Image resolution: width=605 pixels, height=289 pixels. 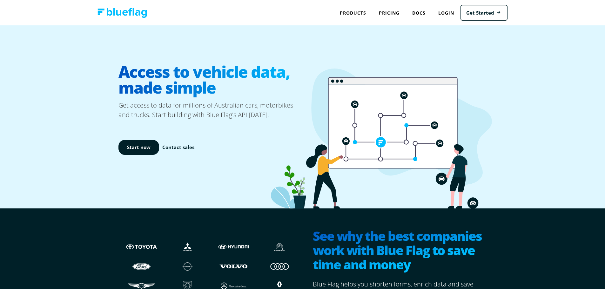 What do you see at coordinates (353, 13) in the screenshot?
I see `div: Products` at bounding box center [353, 13].